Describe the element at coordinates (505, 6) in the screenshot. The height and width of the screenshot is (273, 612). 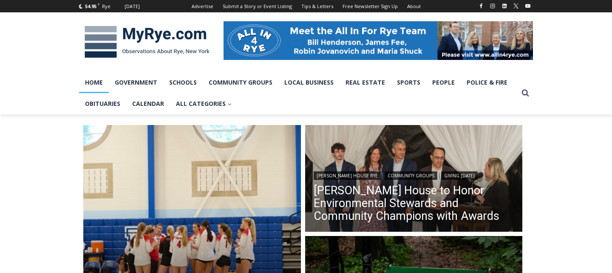
I see `a: Linkedin` at that location.